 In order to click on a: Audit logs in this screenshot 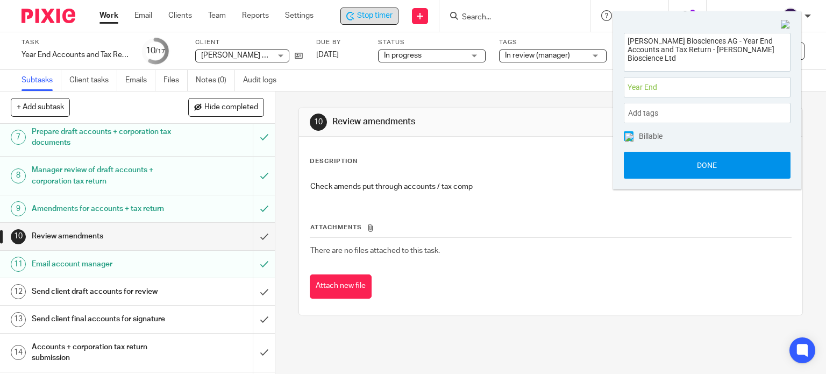, I will do `click(263, 80)`.